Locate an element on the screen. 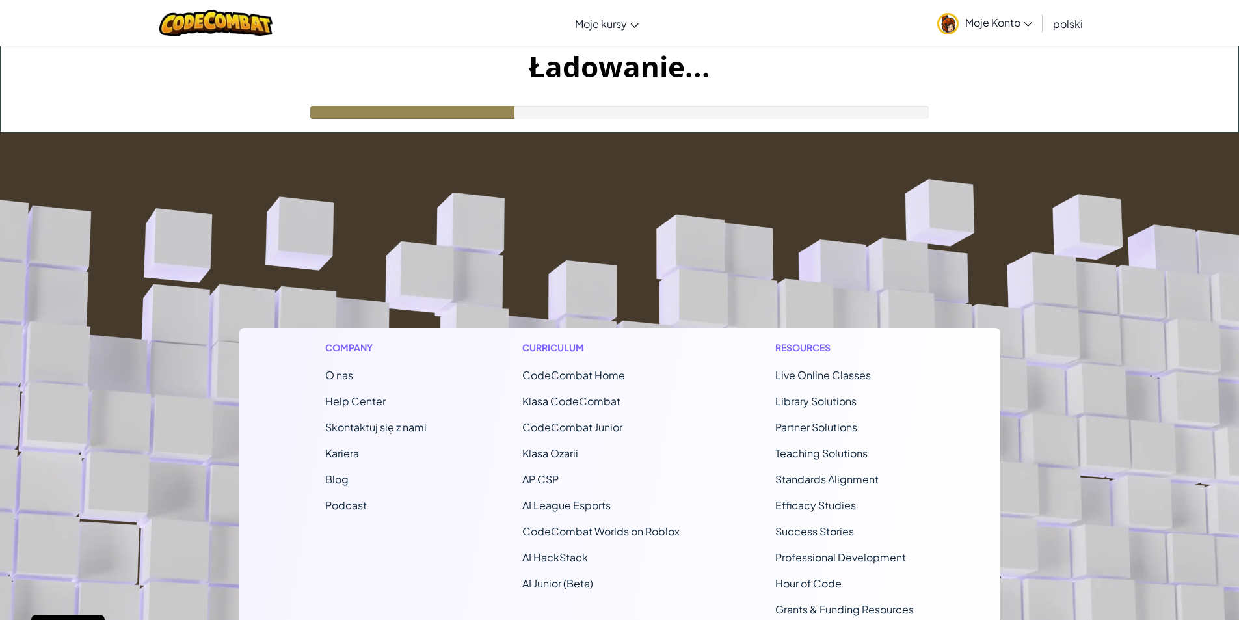  h1: Company is located at coordinates (376, 347).